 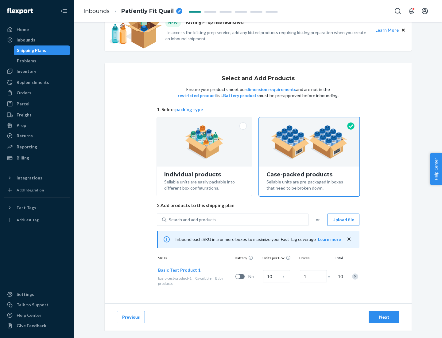 What do you see at coordinates (37, 178) in the screenshot?
I see `button: Integrations` at bounding box center [37, 178].